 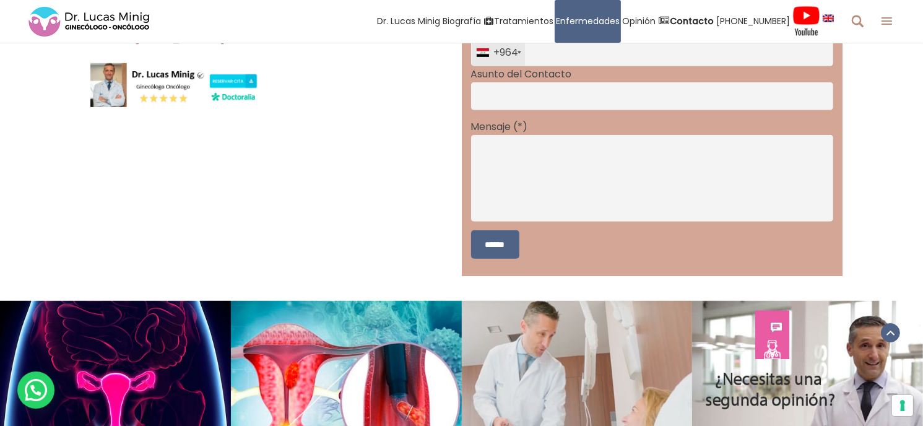 What do you see at coordinates (462, 21) in the screenshot?
I see `span: Biografía` at bounding box center [462, 21].